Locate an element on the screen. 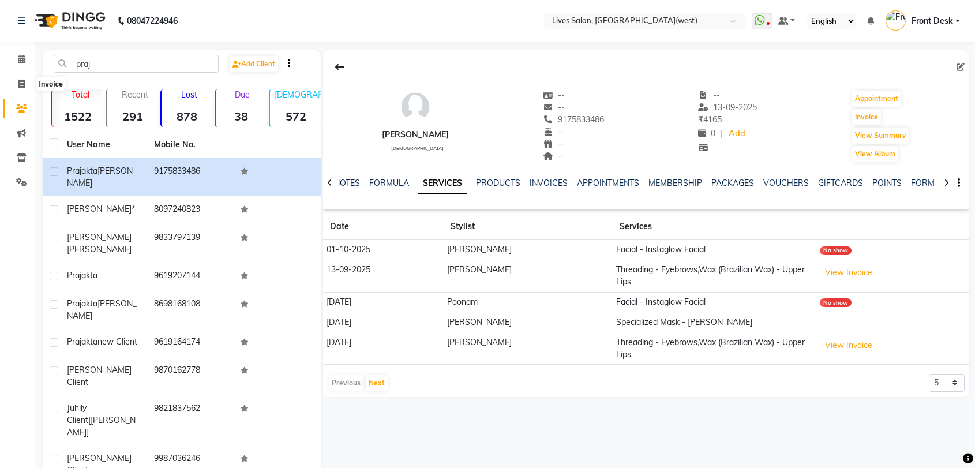 This screenshot has width=975, height=468. td: 8698168108 is located at coordinates (190, 310).